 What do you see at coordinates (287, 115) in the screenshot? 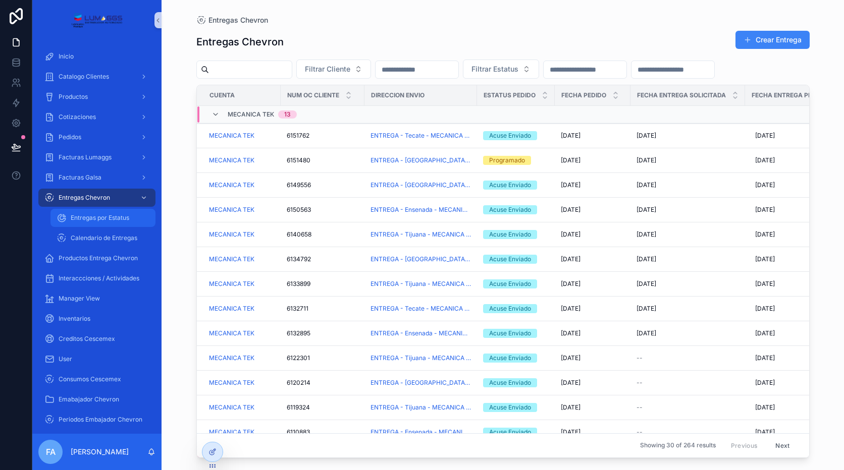
I see `div: 13` at bounding box center [287, 115].